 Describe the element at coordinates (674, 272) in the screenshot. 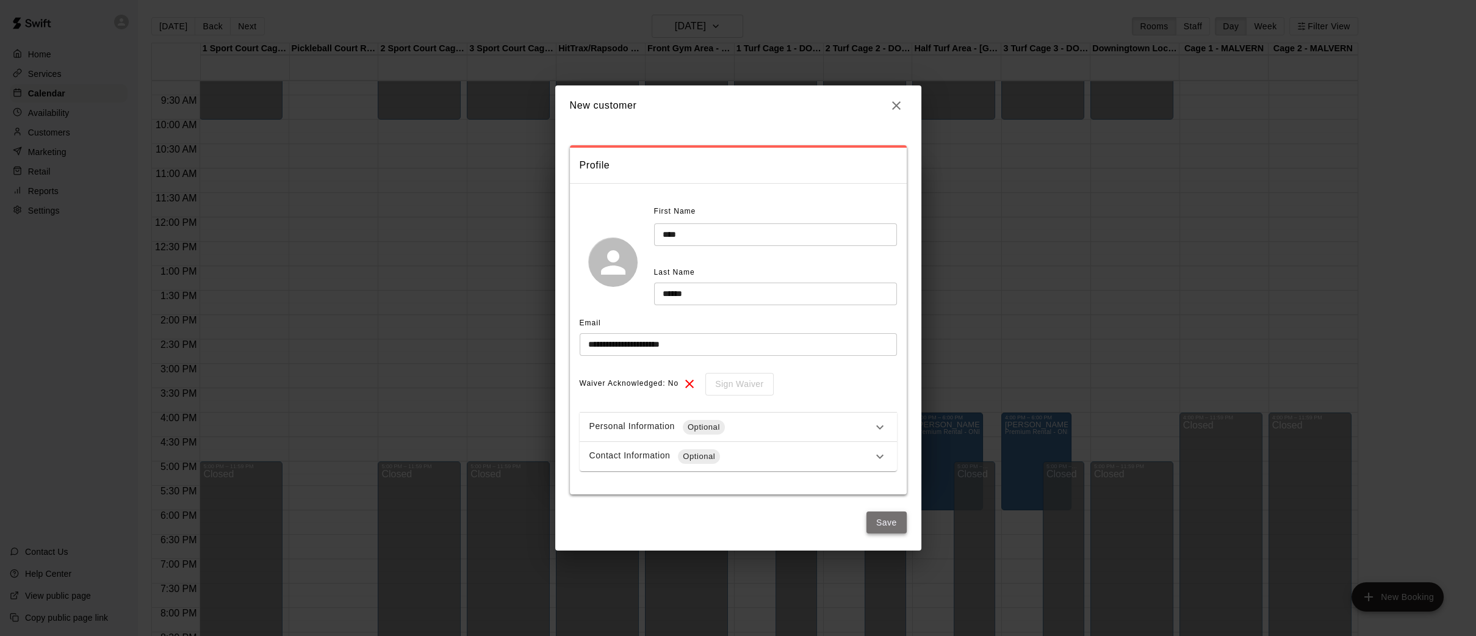

I see `span: Last Name` at that location.